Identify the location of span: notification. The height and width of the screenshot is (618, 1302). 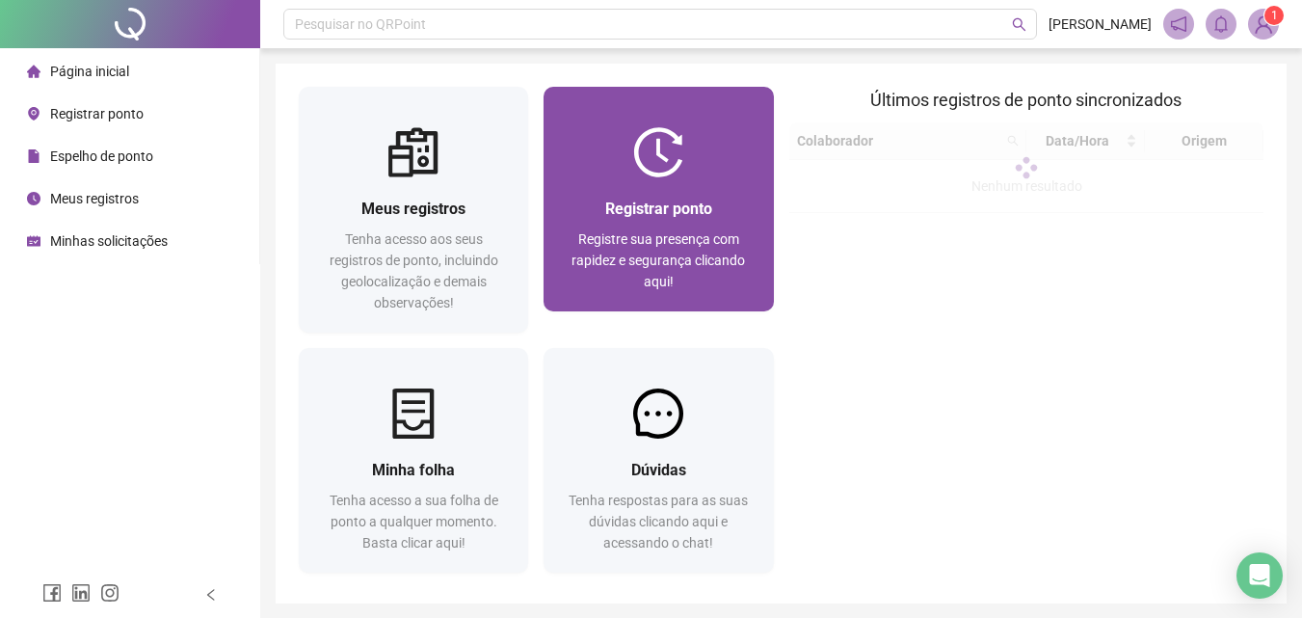
(1178, 24).